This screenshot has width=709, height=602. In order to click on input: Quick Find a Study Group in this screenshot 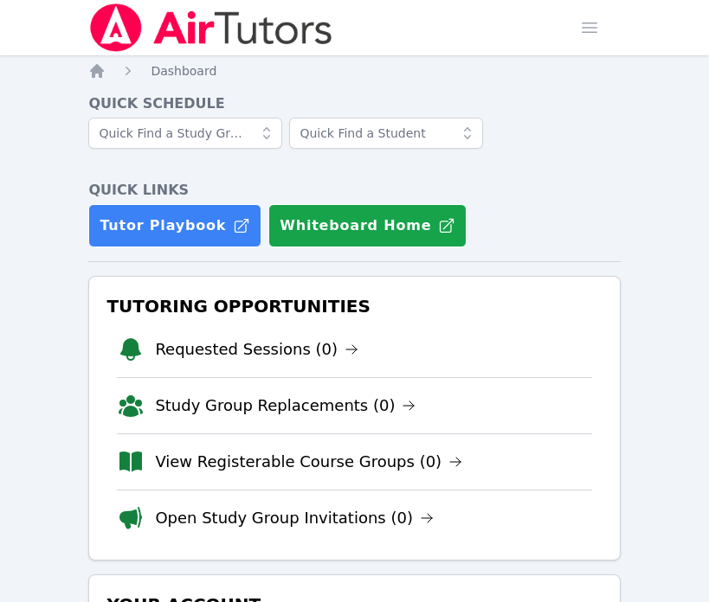, I will do `click(185, 133)`.